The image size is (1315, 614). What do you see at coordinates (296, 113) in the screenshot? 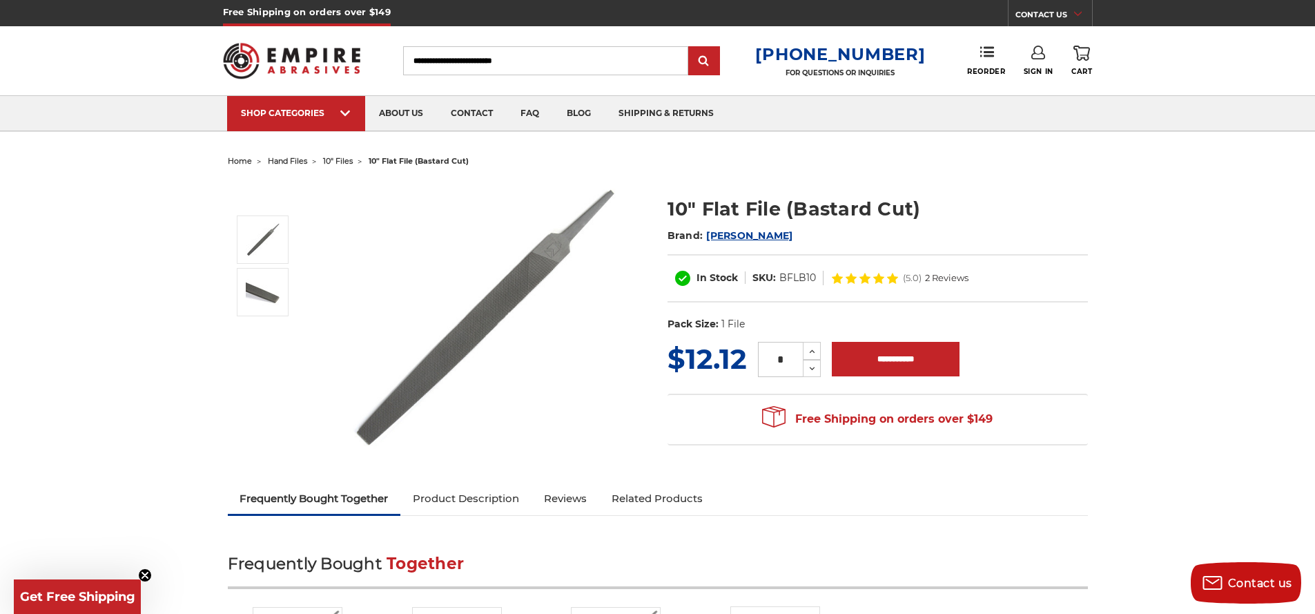
I see `div: SHOP CATEGORIES` at bounding box center [296, 113].